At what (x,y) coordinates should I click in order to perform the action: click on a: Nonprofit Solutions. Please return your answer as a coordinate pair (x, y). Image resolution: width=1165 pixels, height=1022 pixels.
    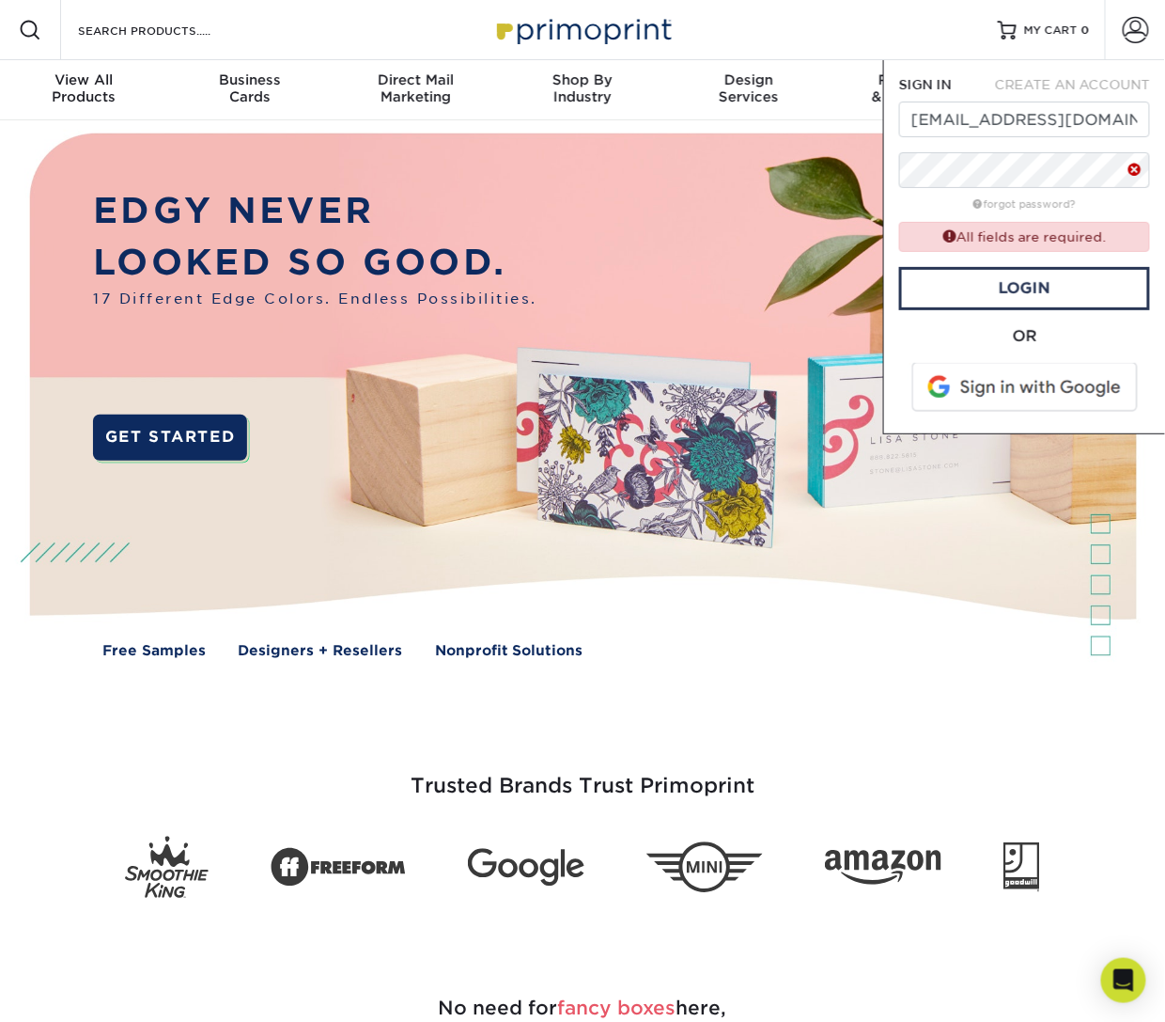
    Looking at the image, I should click on (509, 650).